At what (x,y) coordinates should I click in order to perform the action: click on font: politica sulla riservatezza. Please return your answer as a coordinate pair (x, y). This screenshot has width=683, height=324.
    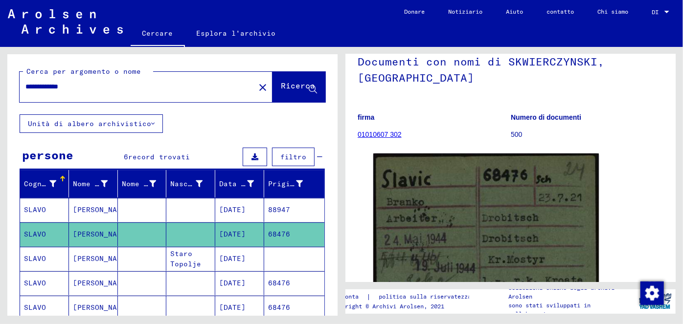
    Looking at the image, I should click on (425, 297).